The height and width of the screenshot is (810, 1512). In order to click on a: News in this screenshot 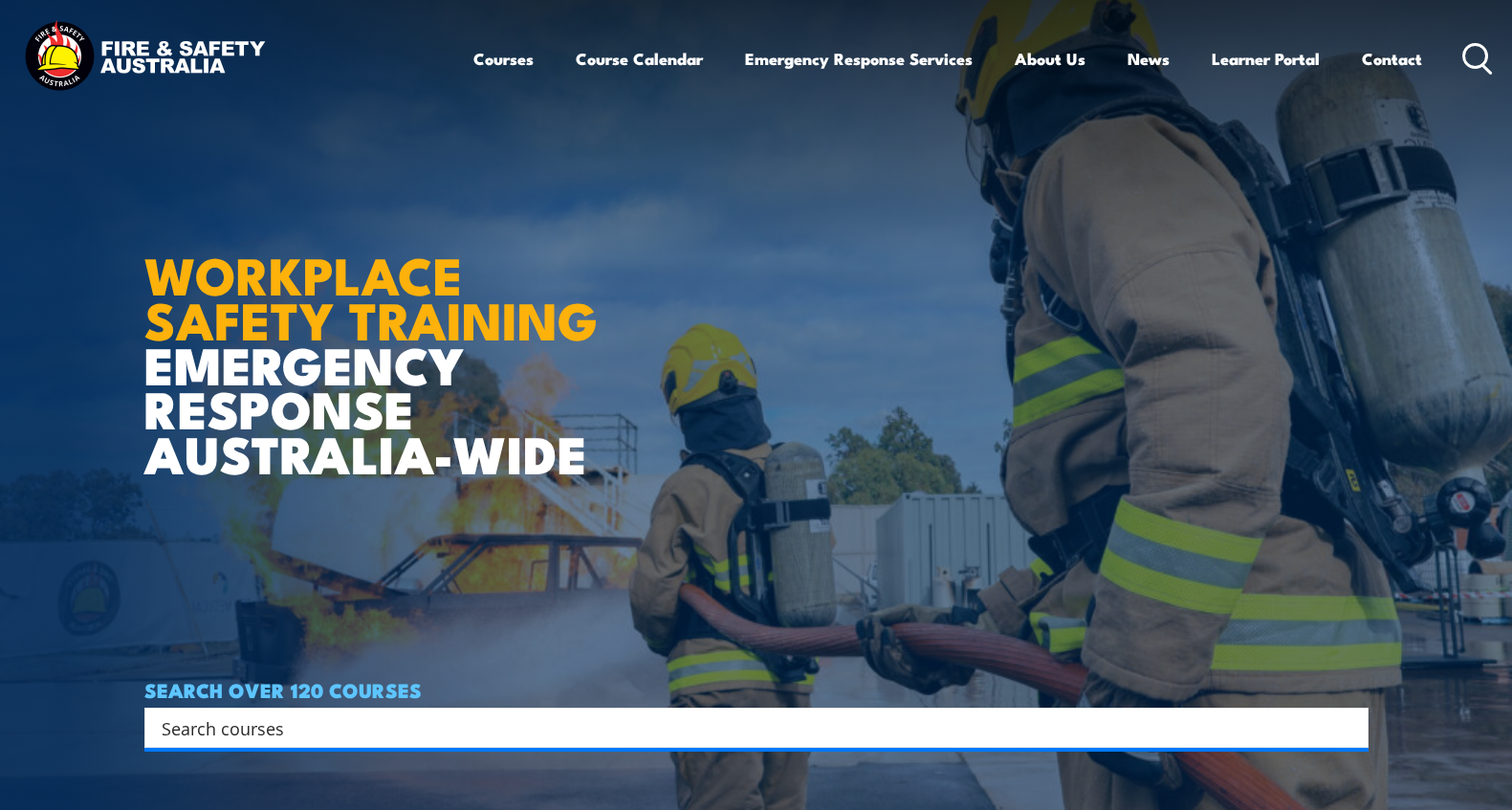, I will do `click(1149, 58)`.